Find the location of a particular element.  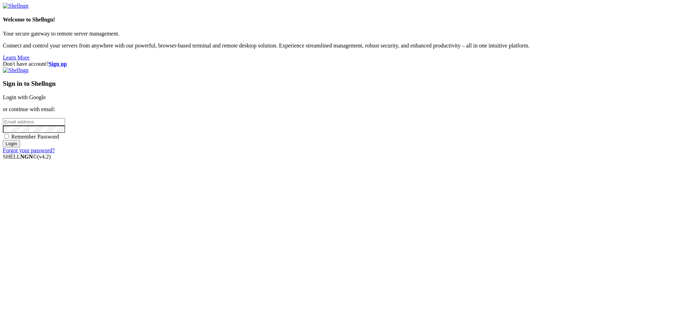

a: Login with Google is located at coordinates (24, 97).